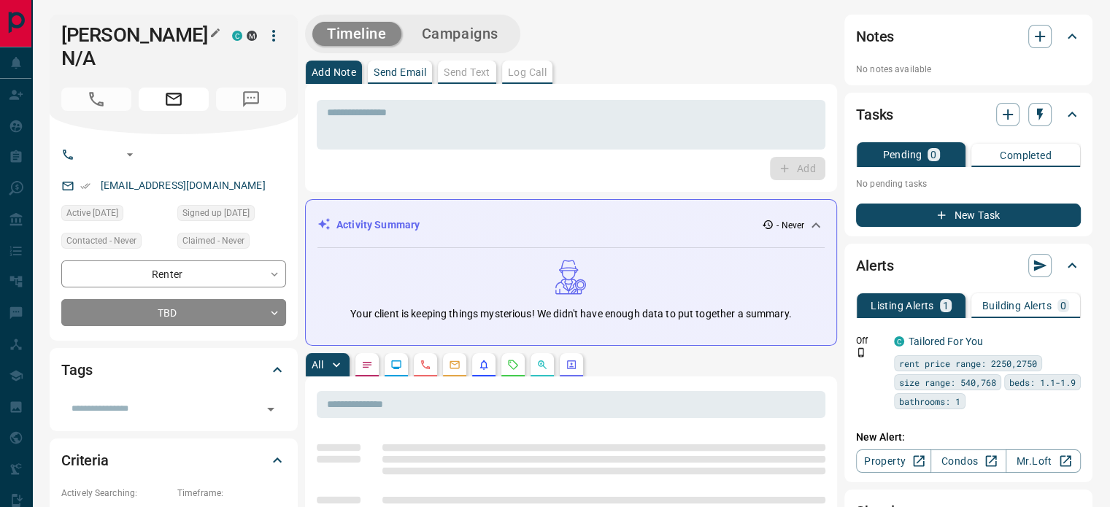  What do you see at coordinates (174, 460) in the screenshot?
I see `div: Criteria` at bounding box center [174, 460].